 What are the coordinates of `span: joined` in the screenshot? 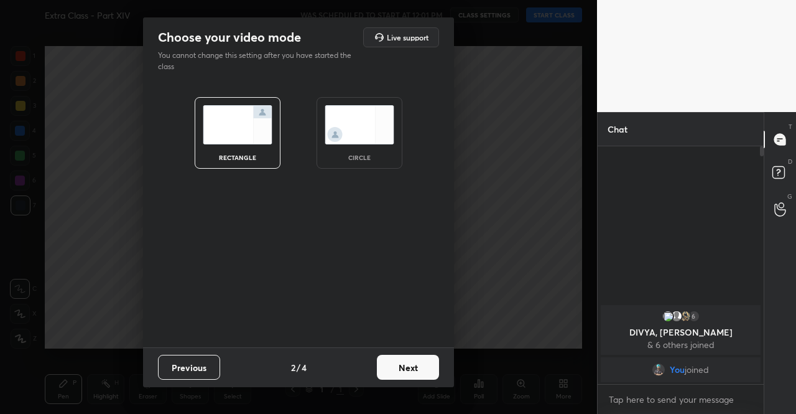 It's located at (697, 370).